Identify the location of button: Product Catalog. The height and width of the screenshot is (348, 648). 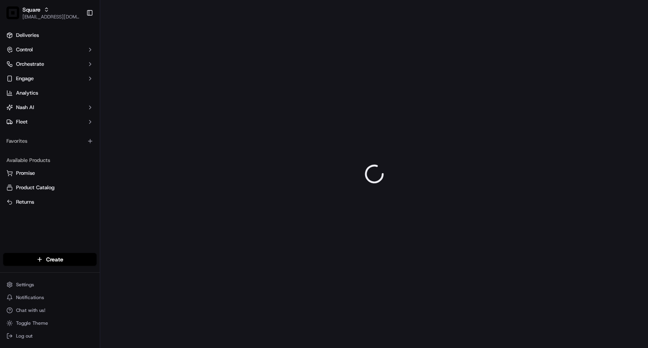
(50, 188).